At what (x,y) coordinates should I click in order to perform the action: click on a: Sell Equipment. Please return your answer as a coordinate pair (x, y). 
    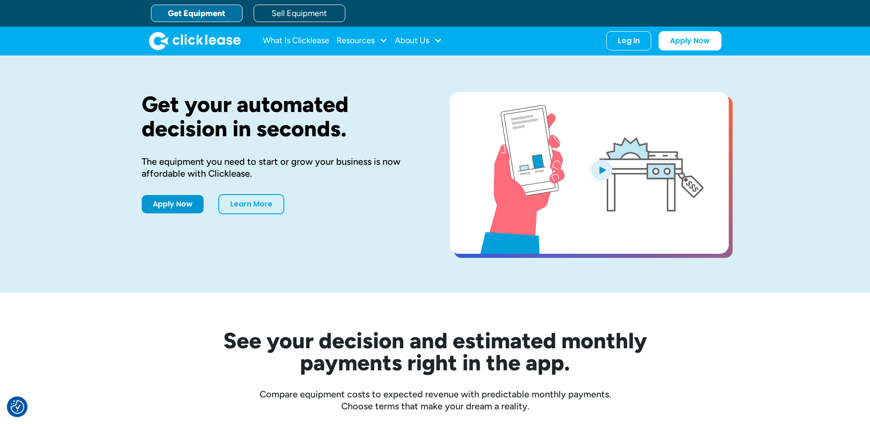
    Looking at the image, I should click on (299, 13).